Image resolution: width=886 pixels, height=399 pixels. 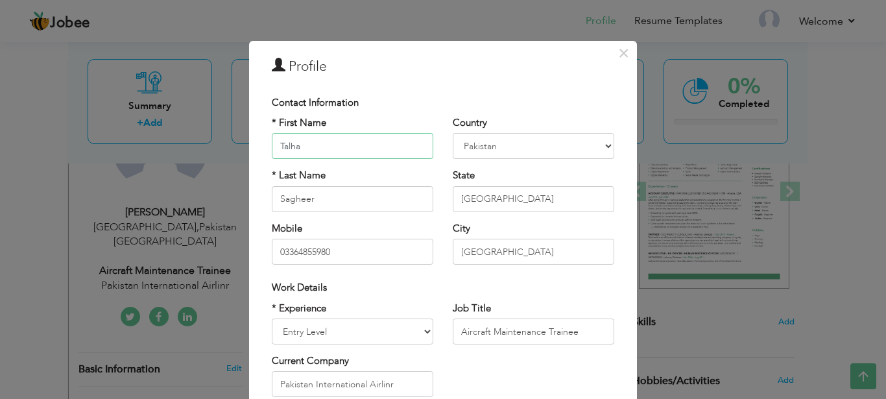 I want to click on label: State, so click(x=464, y=175).